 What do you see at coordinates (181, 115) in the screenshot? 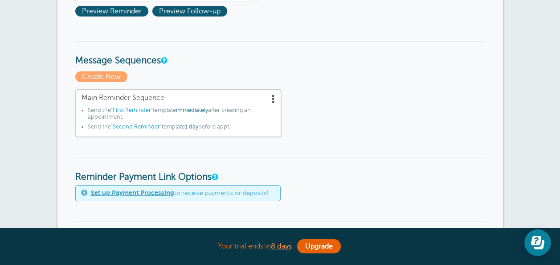
I see `li: Send the template after creating an appointment.` at bounding box center [181, 115].